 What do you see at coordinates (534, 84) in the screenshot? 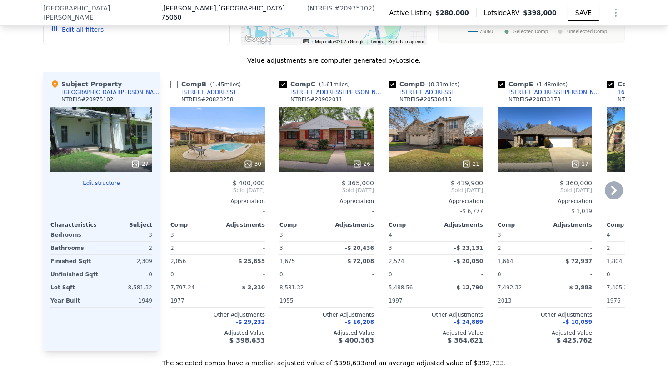
I see `div: Comp E` at bounding box center [534, 84].